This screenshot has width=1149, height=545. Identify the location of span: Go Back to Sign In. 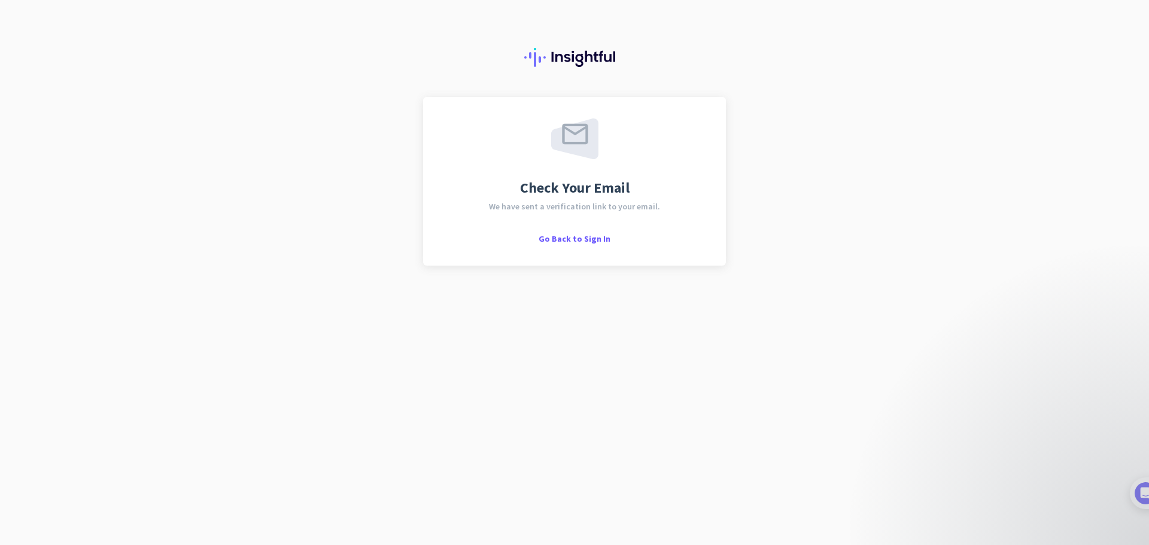
(575, 239).